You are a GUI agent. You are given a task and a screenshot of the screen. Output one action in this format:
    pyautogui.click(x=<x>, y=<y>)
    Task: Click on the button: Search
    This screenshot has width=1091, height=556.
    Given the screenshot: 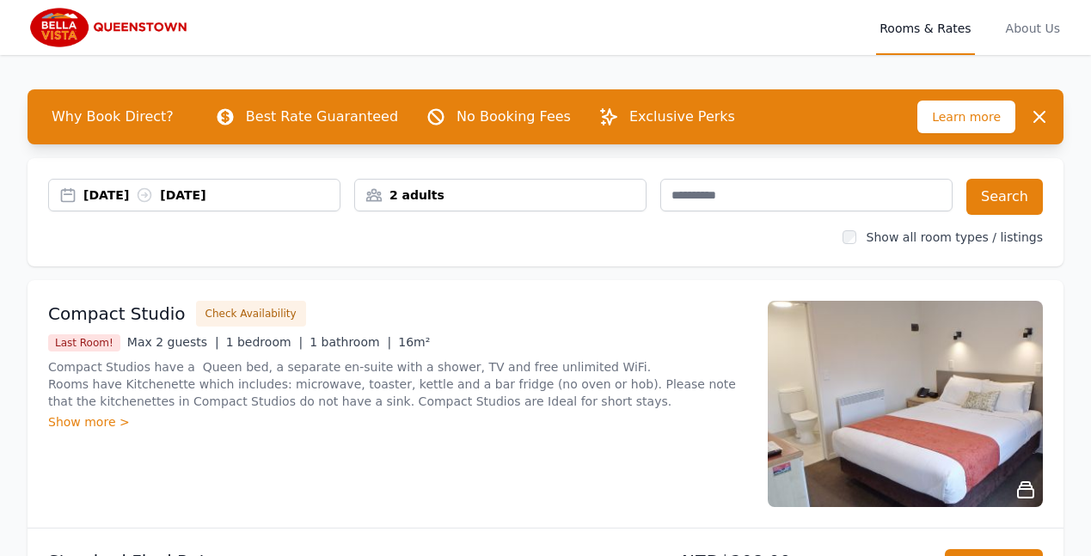 What is the action you would take?
    pyautogui.click(x=1004, y=197)
    